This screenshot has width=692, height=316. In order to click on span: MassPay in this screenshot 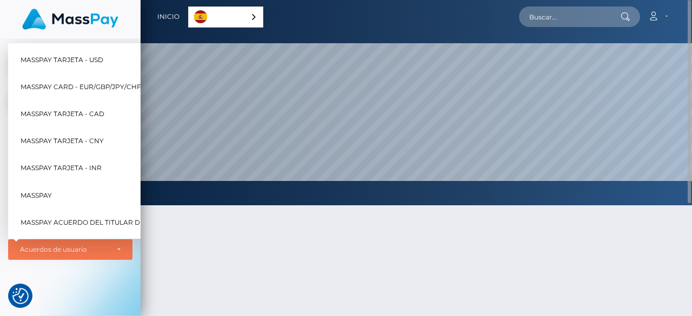, I will do `click(36, 195)`.